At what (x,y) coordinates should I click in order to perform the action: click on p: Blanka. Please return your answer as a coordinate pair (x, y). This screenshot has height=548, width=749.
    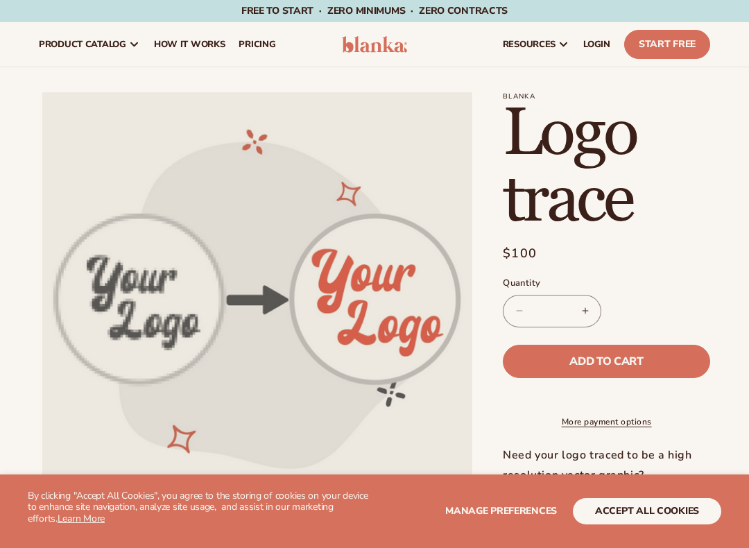
    Looking at the image, I should click on (606, 96).